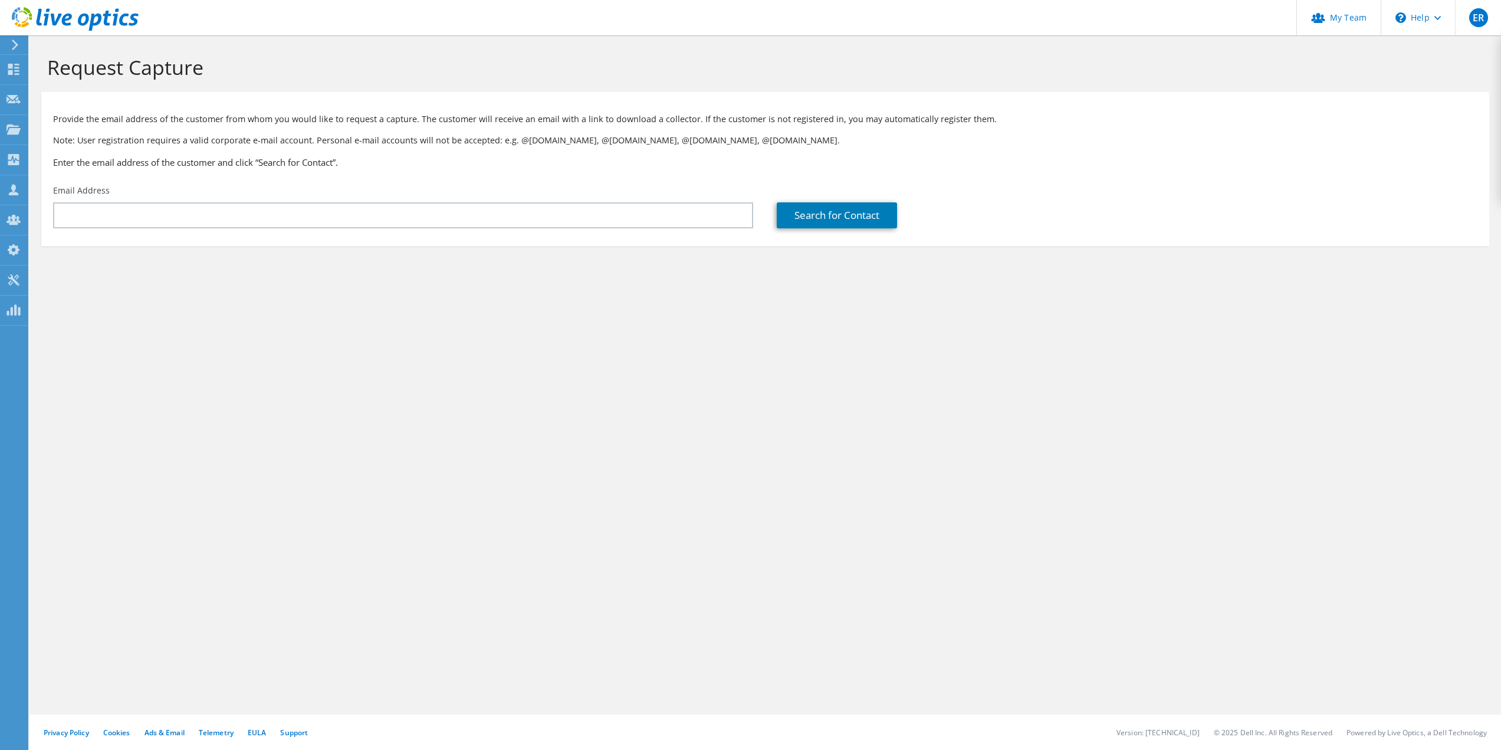 The image size is (1501, 750). Describe the element at coordinates (294, 732) in the screenshot. I see `a: Support` at that location.